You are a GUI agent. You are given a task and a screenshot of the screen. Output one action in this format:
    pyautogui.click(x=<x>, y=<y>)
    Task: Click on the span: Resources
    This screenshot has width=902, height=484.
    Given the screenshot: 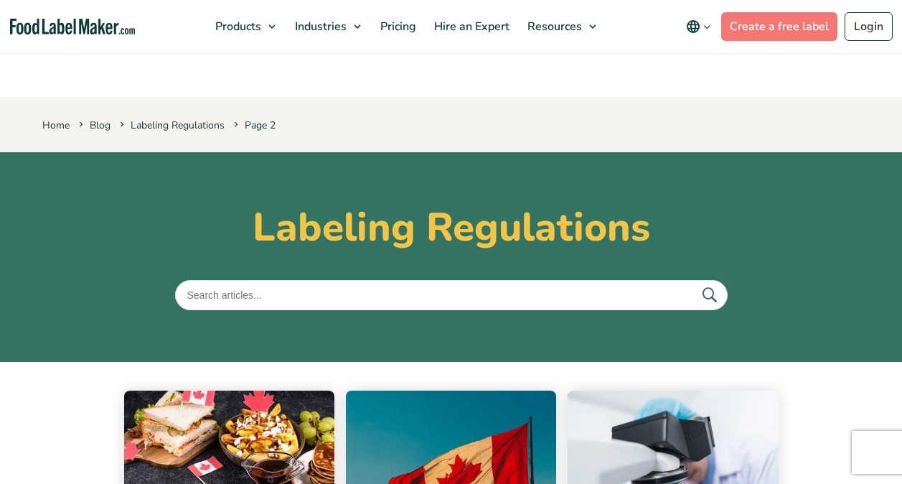 What is the action you would take?
    pyautogui.click(x=553, y=27)
    